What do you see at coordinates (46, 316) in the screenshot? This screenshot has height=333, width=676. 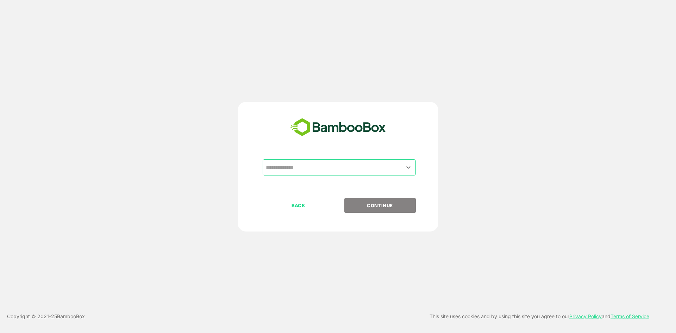 I see `p: Copyright © 2021- 25 BambooBox` at bounding box center [46, 316].